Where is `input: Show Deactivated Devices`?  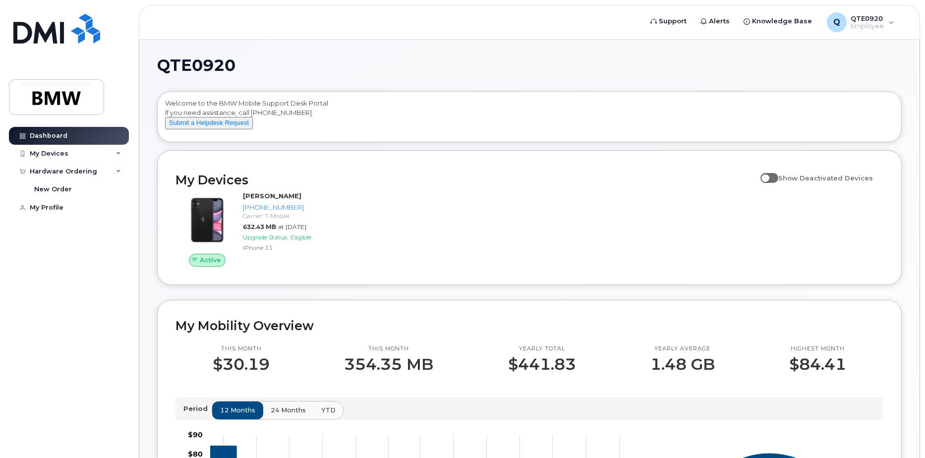 input: Show Deactivated Devices is located at coordinates (764, 173).